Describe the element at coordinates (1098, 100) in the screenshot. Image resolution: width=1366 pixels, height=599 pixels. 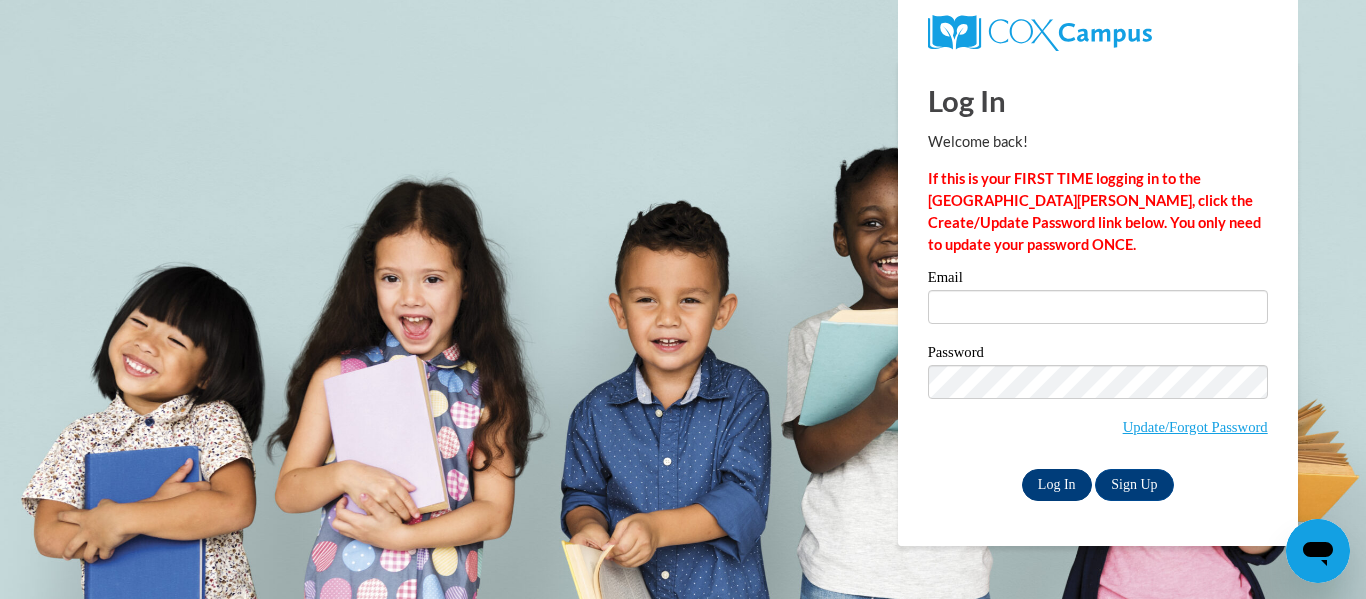
I see `h1: Log In` at that location.